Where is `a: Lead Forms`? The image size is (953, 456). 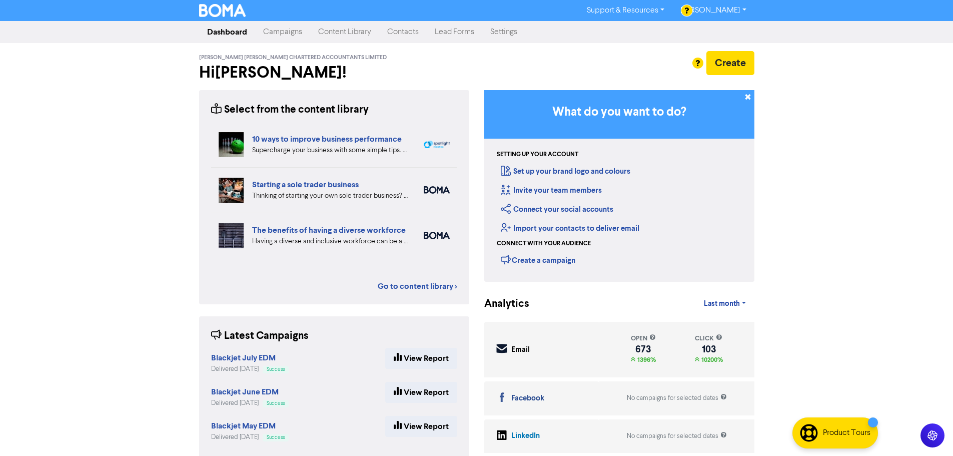
a: Lead Forms is located at coordinates (454, 32).